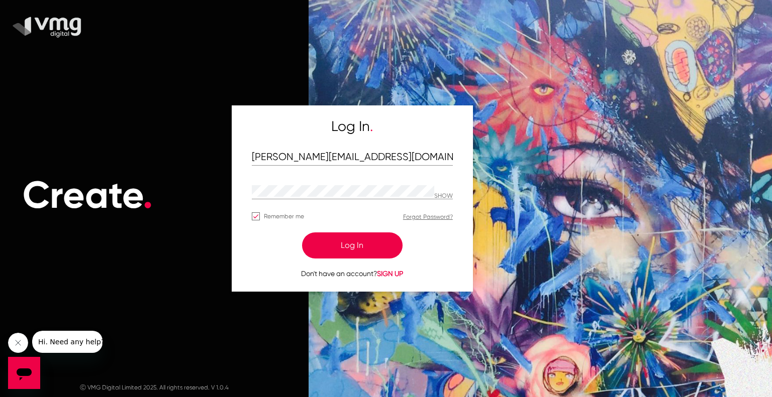 The height and width of the screenshot is (397, 772). I want to click on p: Hide password, so click(443, 196).